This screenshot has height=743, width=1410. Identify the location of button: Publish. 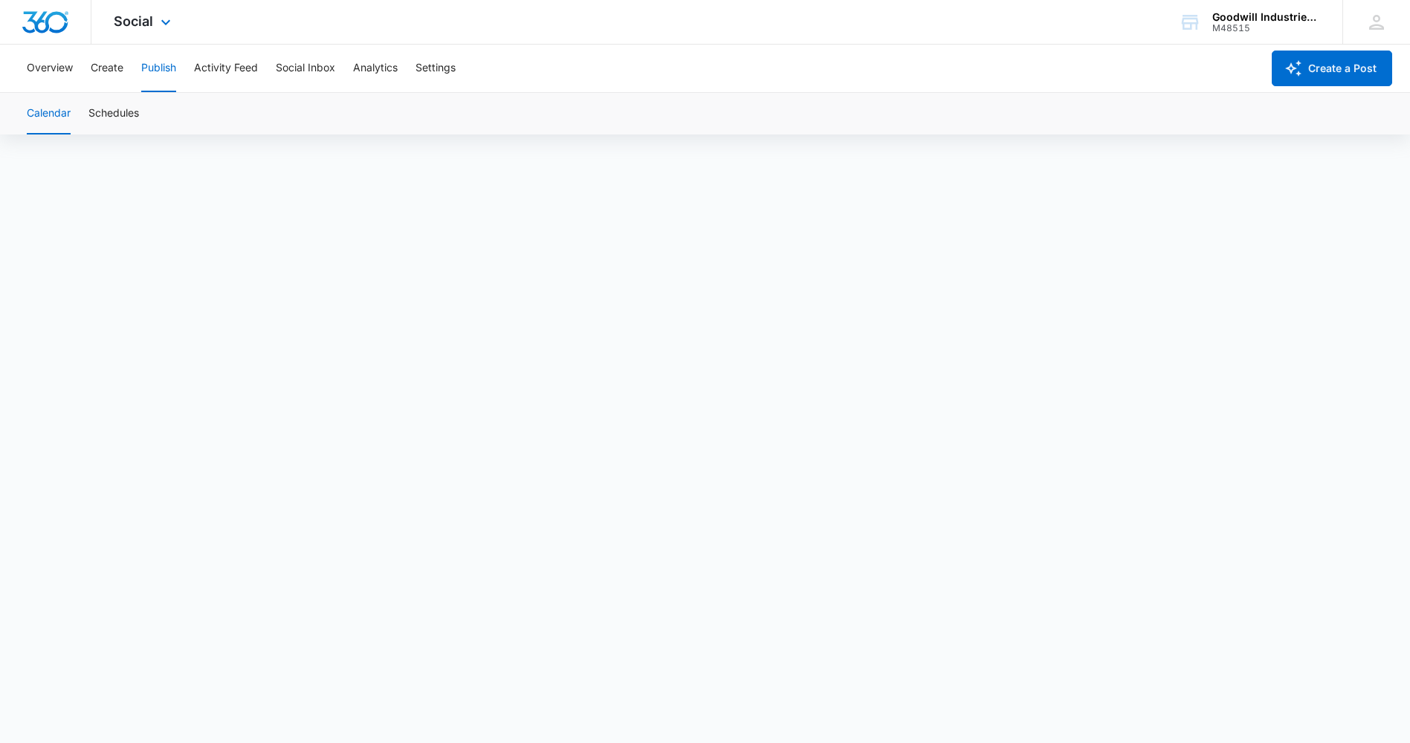
(158, 68).